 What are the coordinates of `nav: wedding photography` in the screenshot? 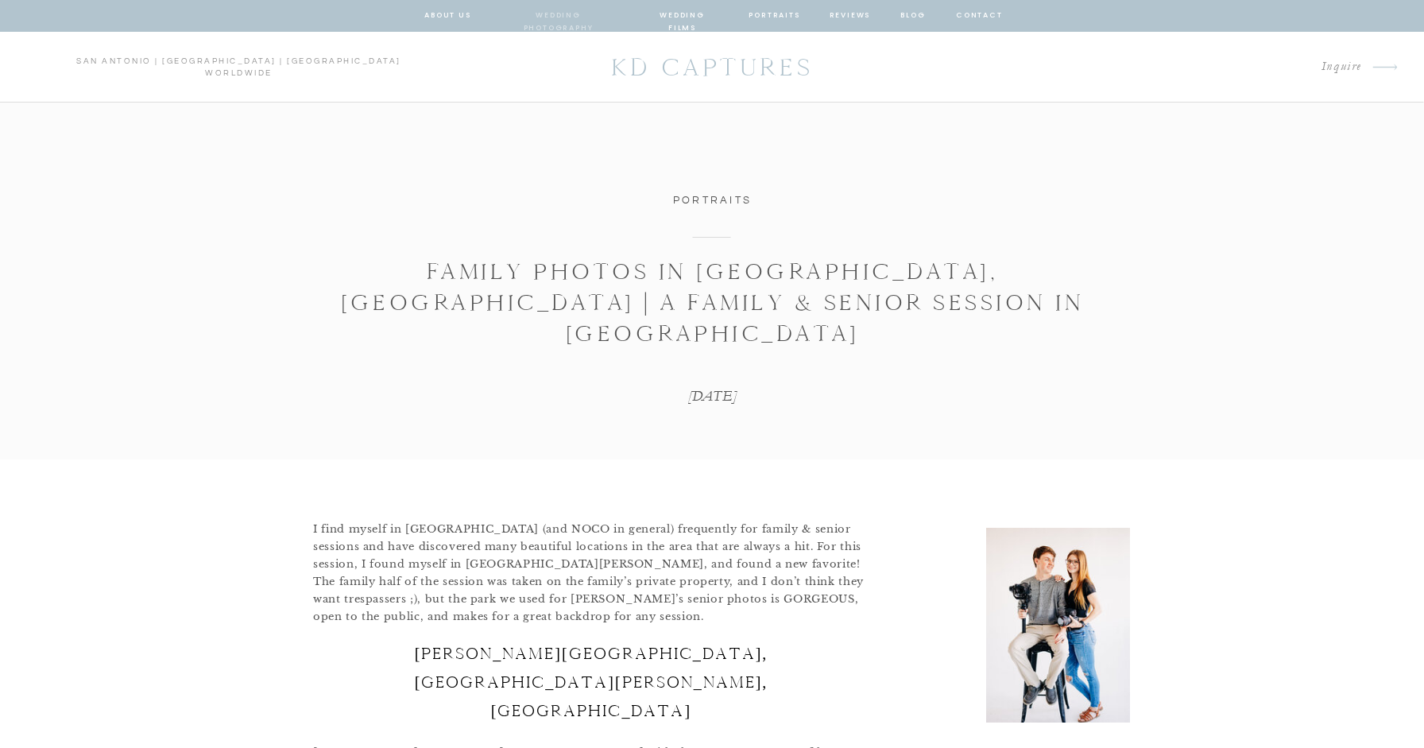 It's located at (558, 16).